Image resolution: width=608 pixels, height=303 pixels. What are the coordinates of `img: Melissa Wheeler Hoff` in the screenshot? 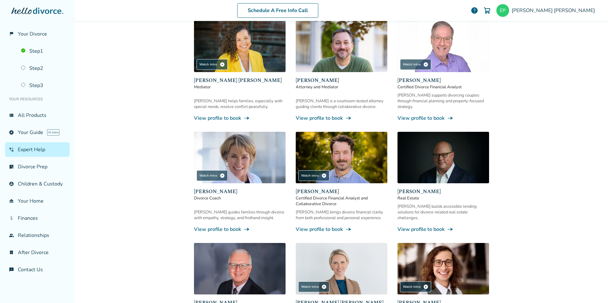 It's located at (342, 269).